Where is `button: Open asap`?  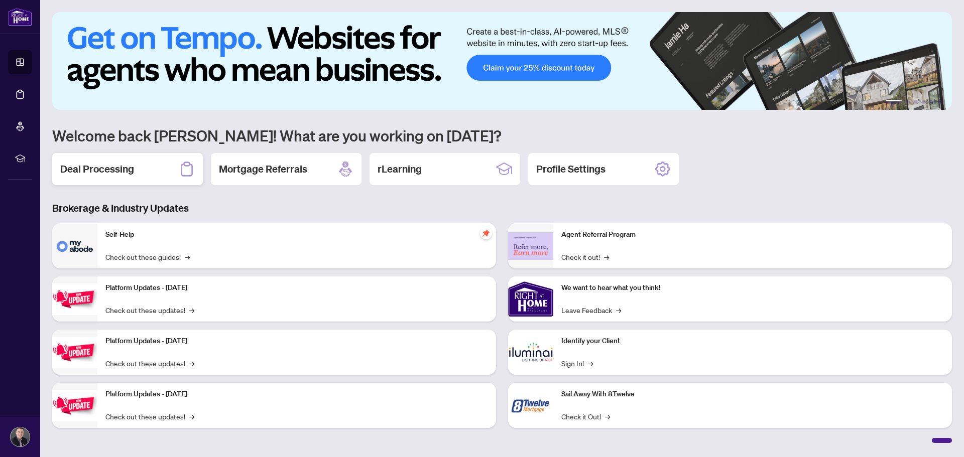 button: Open asap is located at coordinates (939, 437).